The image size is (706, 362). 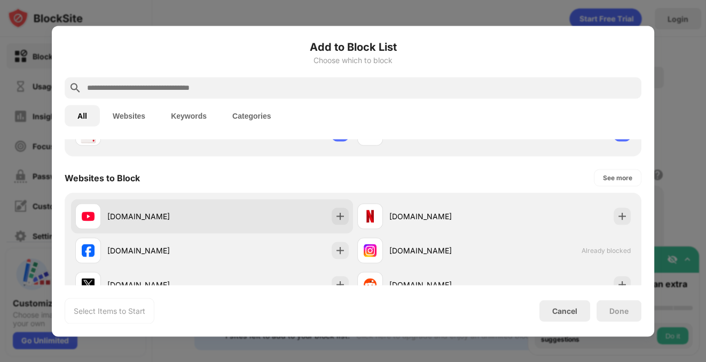 What do you see at coordinates (606, 250) in the screenshot?
I see `span: Already blocked` at bounding box center [606, 250].